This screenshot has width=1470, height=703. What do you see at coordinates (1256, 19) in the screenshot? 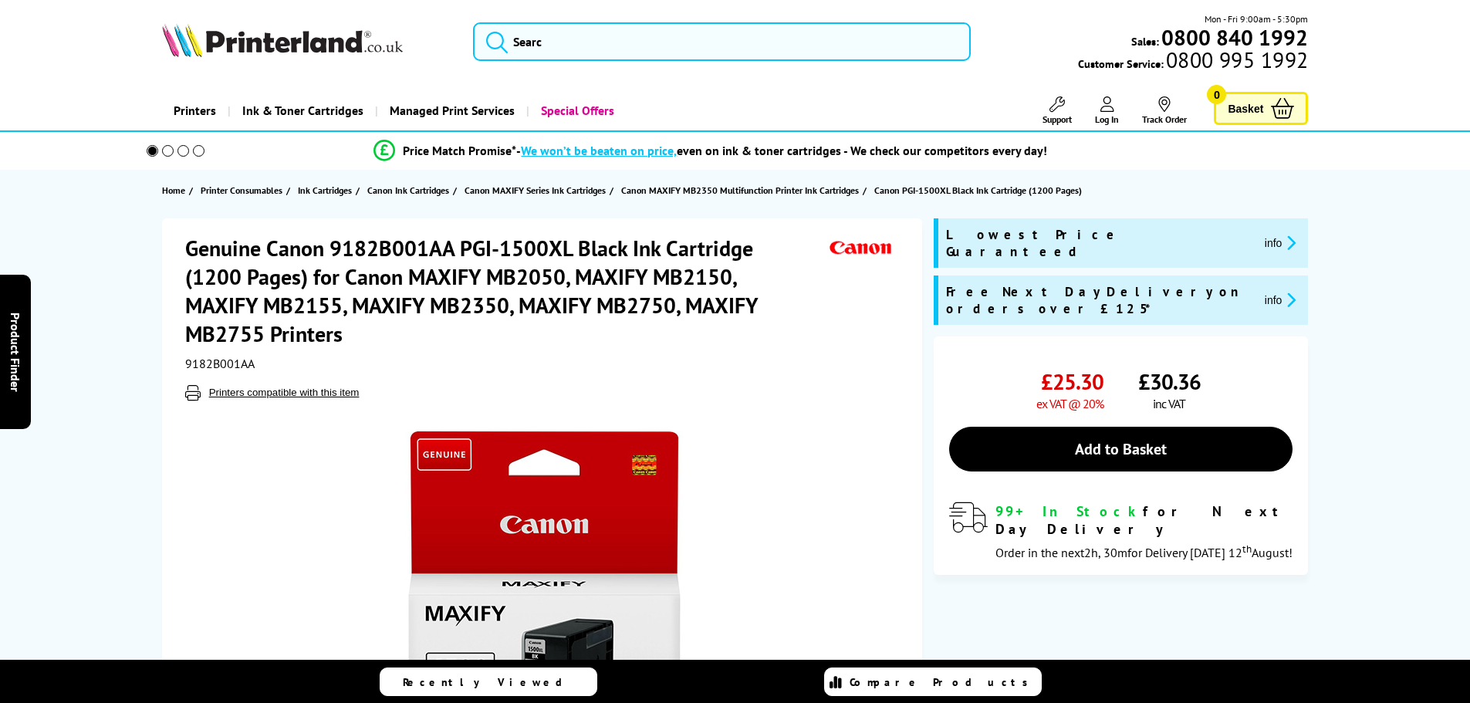
I see `span: Mon - Fri 9:00am - 5:30pm` at bounding box center [1256, 19].